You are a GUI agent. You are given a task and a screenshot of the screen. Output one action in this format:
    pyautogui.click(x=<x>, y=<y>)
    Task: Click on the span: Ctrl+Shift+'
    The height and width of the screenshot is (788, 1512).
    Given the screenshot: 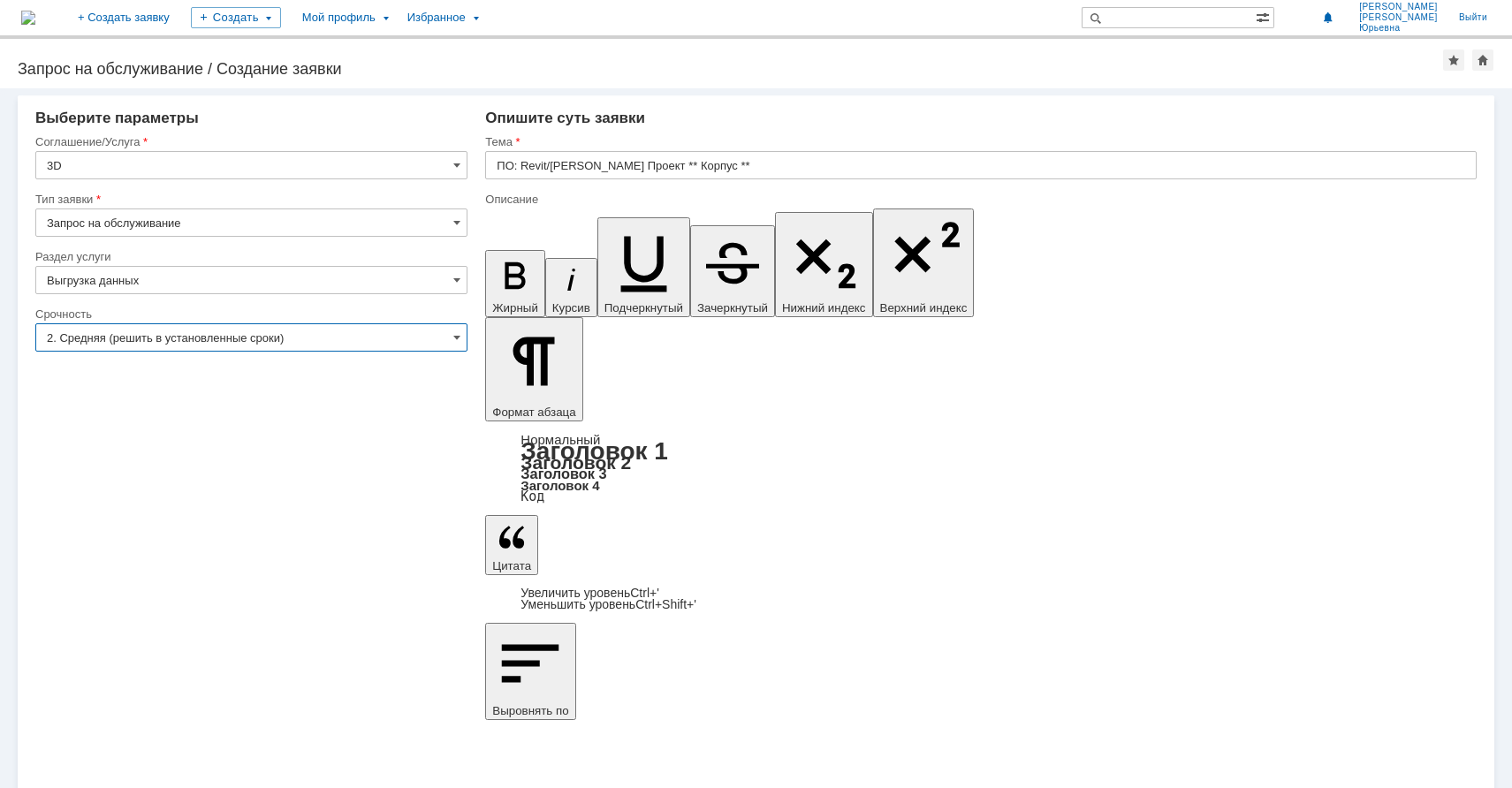 What is the action you would take?
    pyautogui.click(x=665, y=604)
    